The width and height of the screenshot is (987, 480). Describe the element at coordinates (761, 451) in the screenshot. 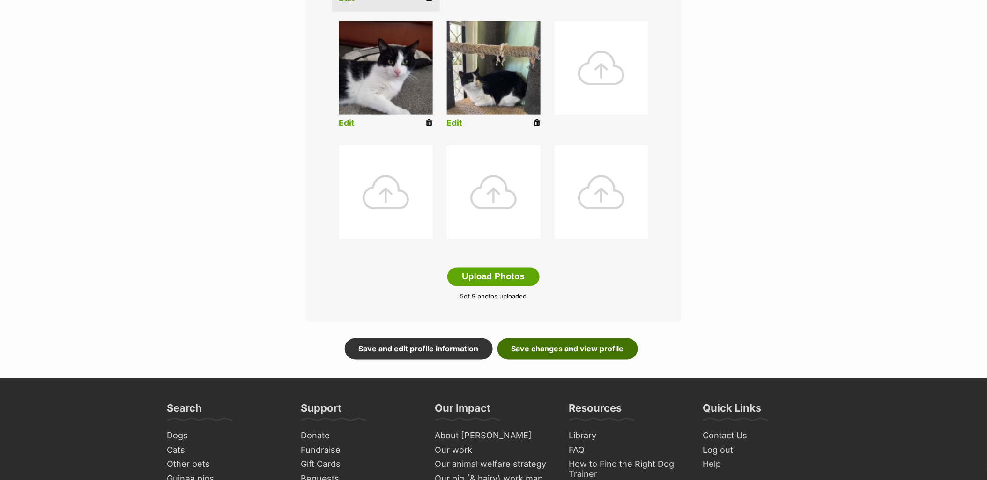

I see `a: Log out` at that location.